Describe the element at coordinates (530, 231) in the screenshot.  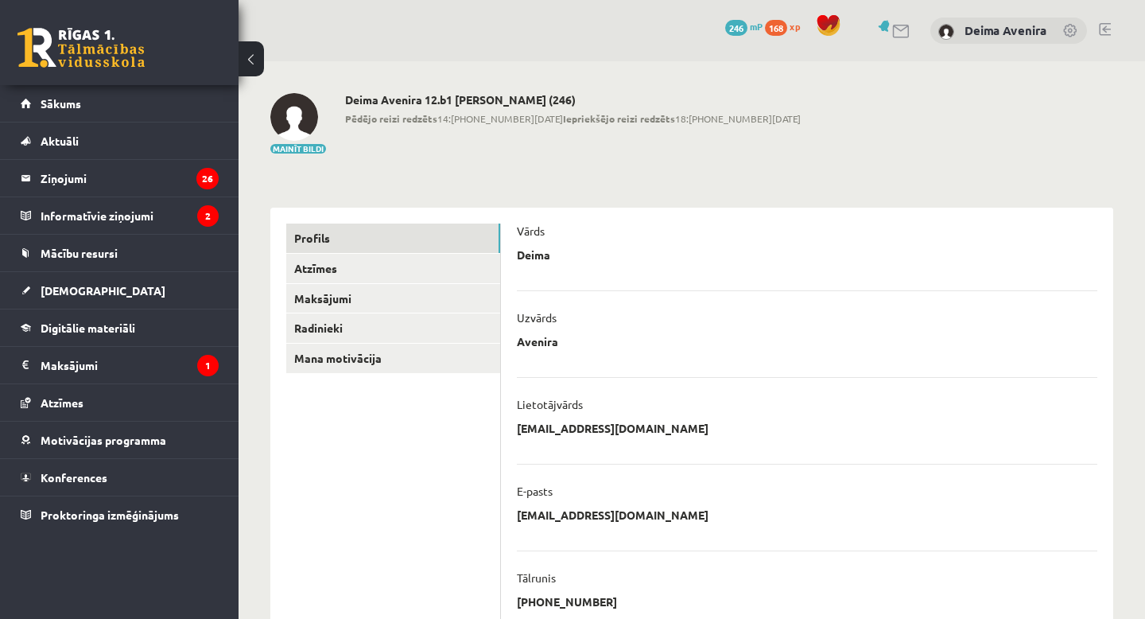
I see `p: Vārds` at that location.